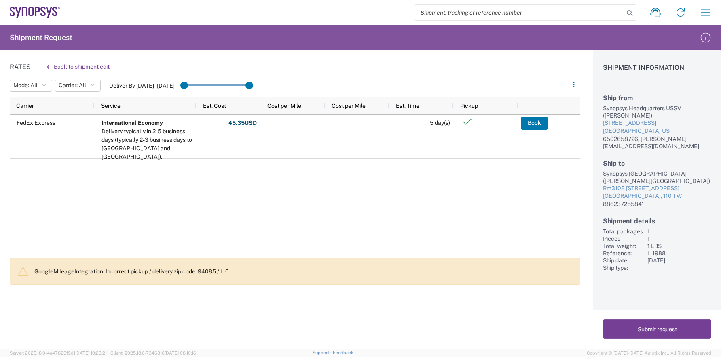  What do you see at coordinates (624, 261) in the screenshot?
I see `div: Ship date:` at bounding box center [624, 261].